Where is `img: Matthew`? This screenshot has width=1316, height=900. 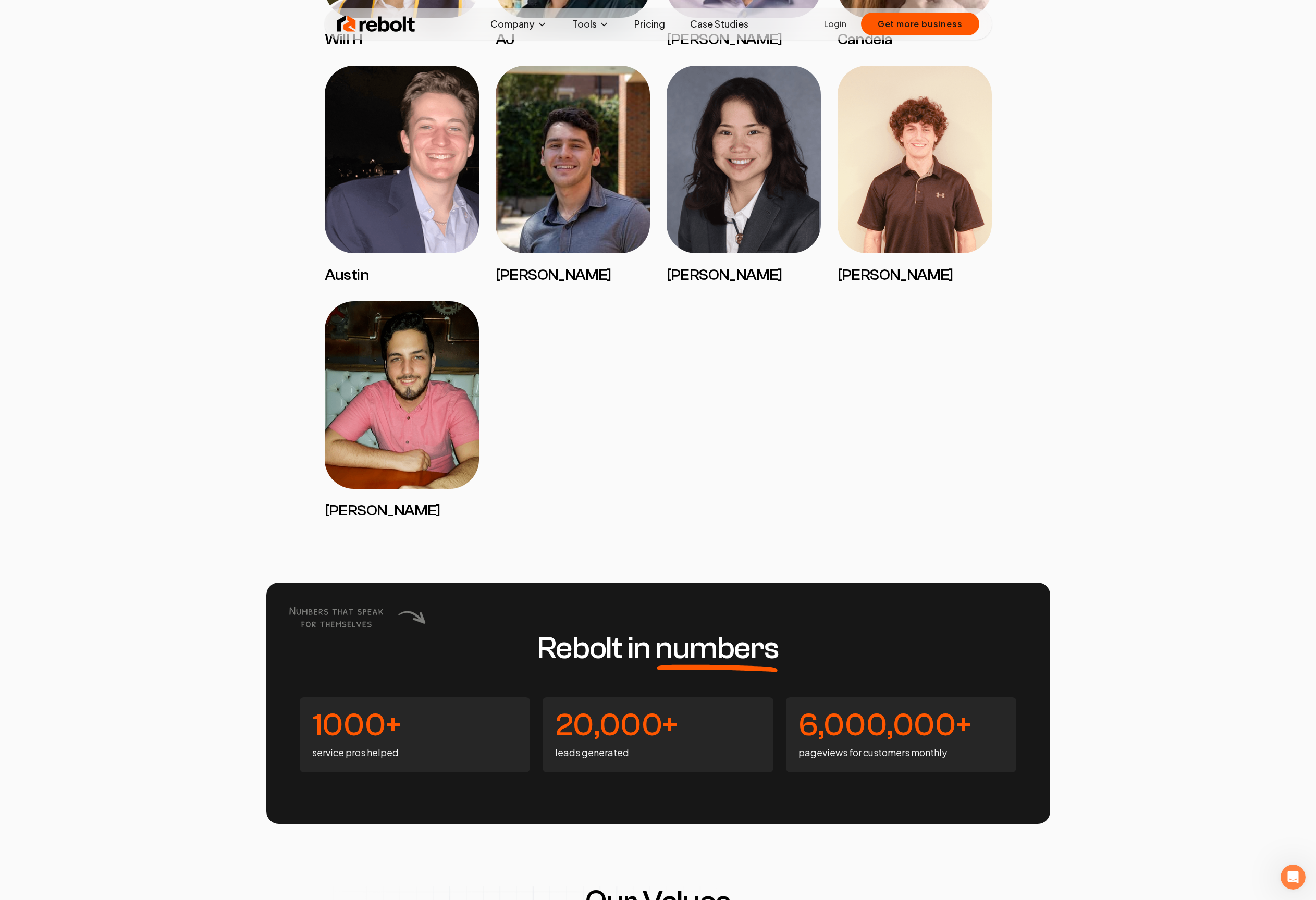 img: Matthew is located at coordinates (915, 159).